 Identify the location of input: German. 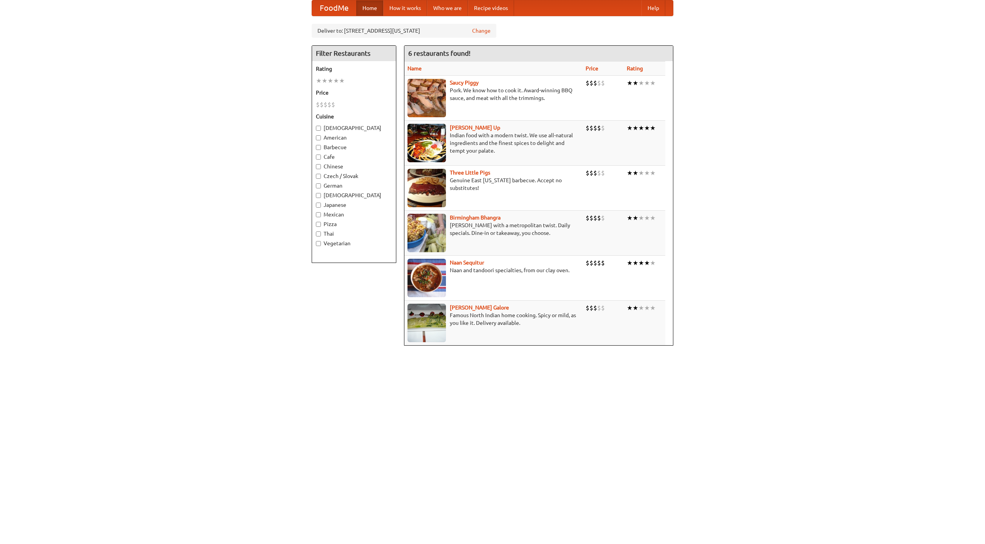
(318, 186).